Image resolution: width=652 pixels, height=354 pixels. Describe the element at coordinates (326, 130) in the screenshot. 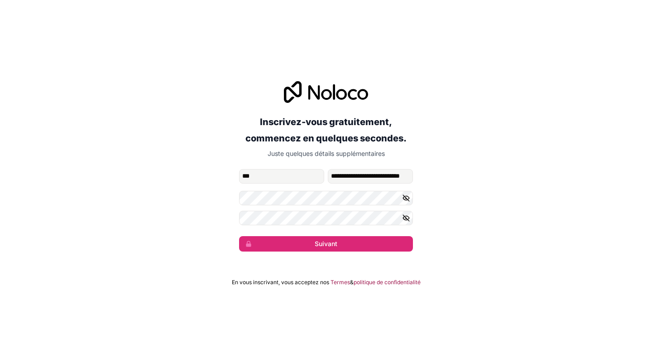

I see `font: Inscrivez-vous gratuitement, commencez en quelques secondes.` at that location.